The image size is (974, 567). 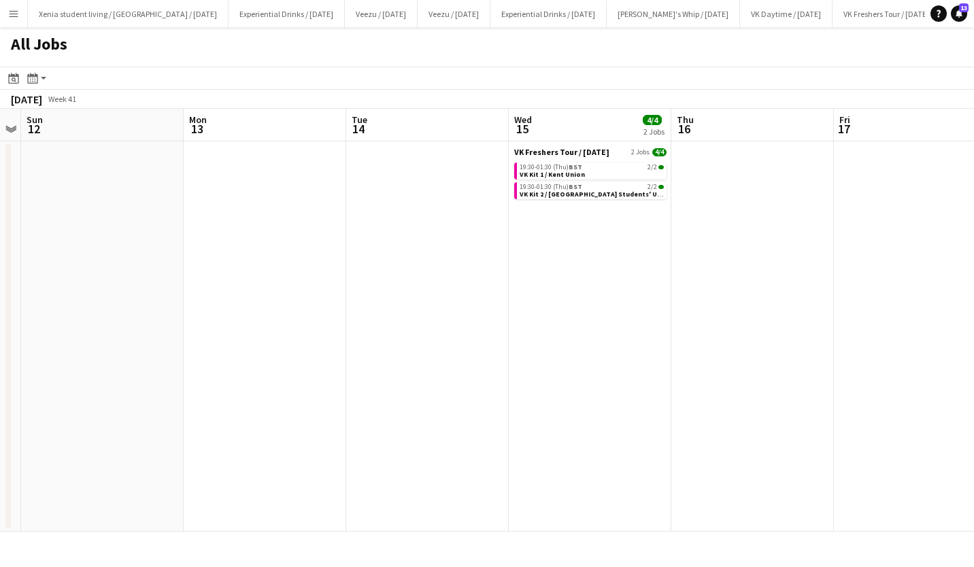 What do you see at coordinates (596, 194) in the screenshot?
I see `span: VK Kit 2 / University of Hertfordshire Students' Union` at bounding box center [596, 194].